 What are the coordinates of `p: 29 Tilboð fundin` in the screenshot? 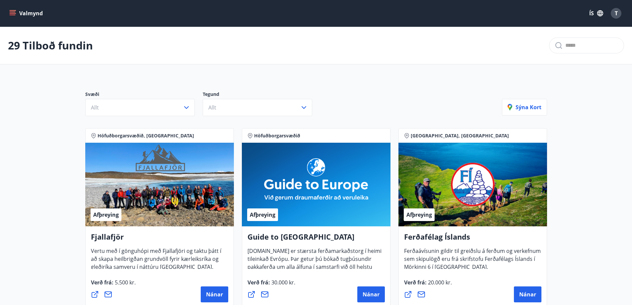 It's located at (50, 45).